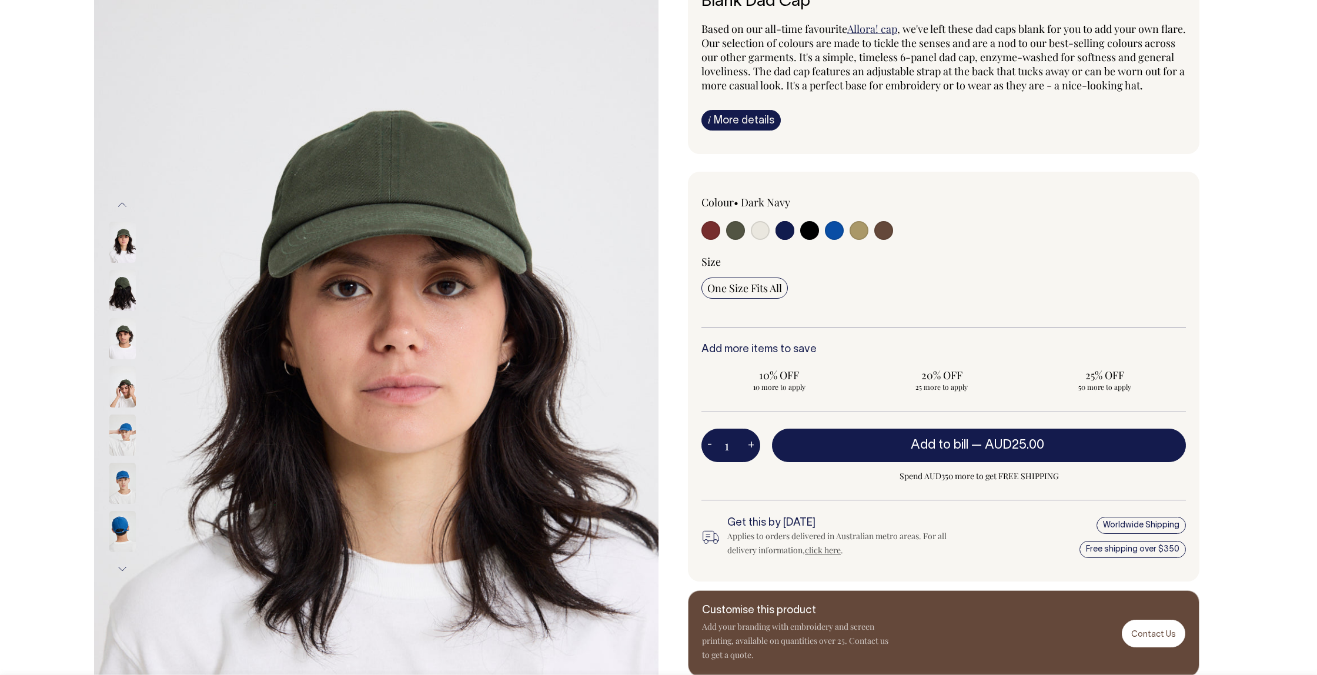 The height and width of the screenshot is (675, 1317). Describe the element at coordinates (799, 202) in the screenshot. I see `div: Colour` at that location.